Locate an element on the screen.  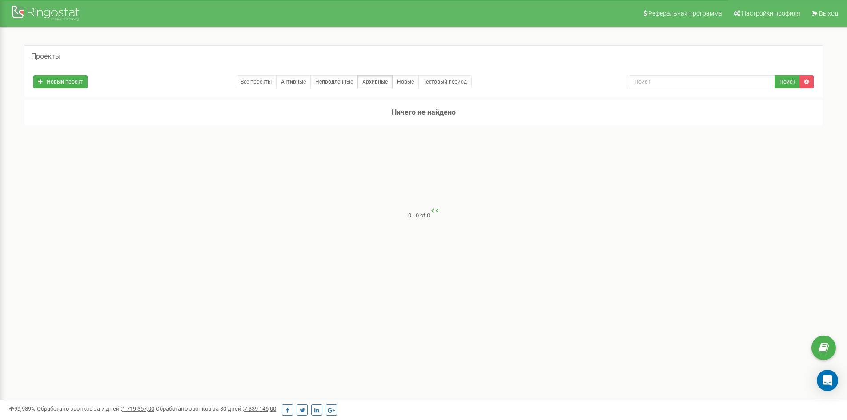
h3: Ничего не найдено is located at coordinates (423, 112).